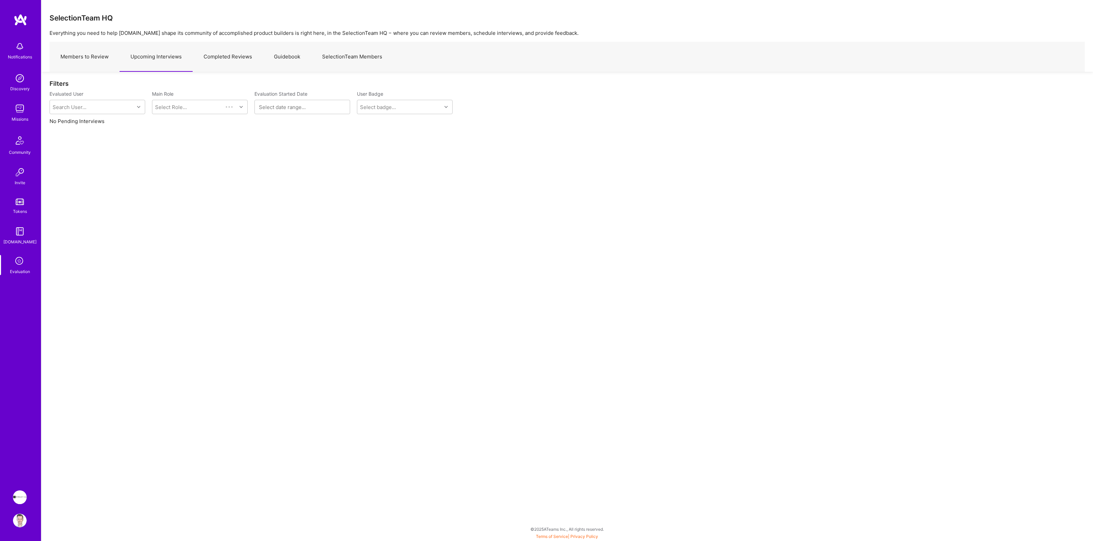 The image size is (1093, 541). I want to click on div: No Pending Interviews, so click(567, 106).